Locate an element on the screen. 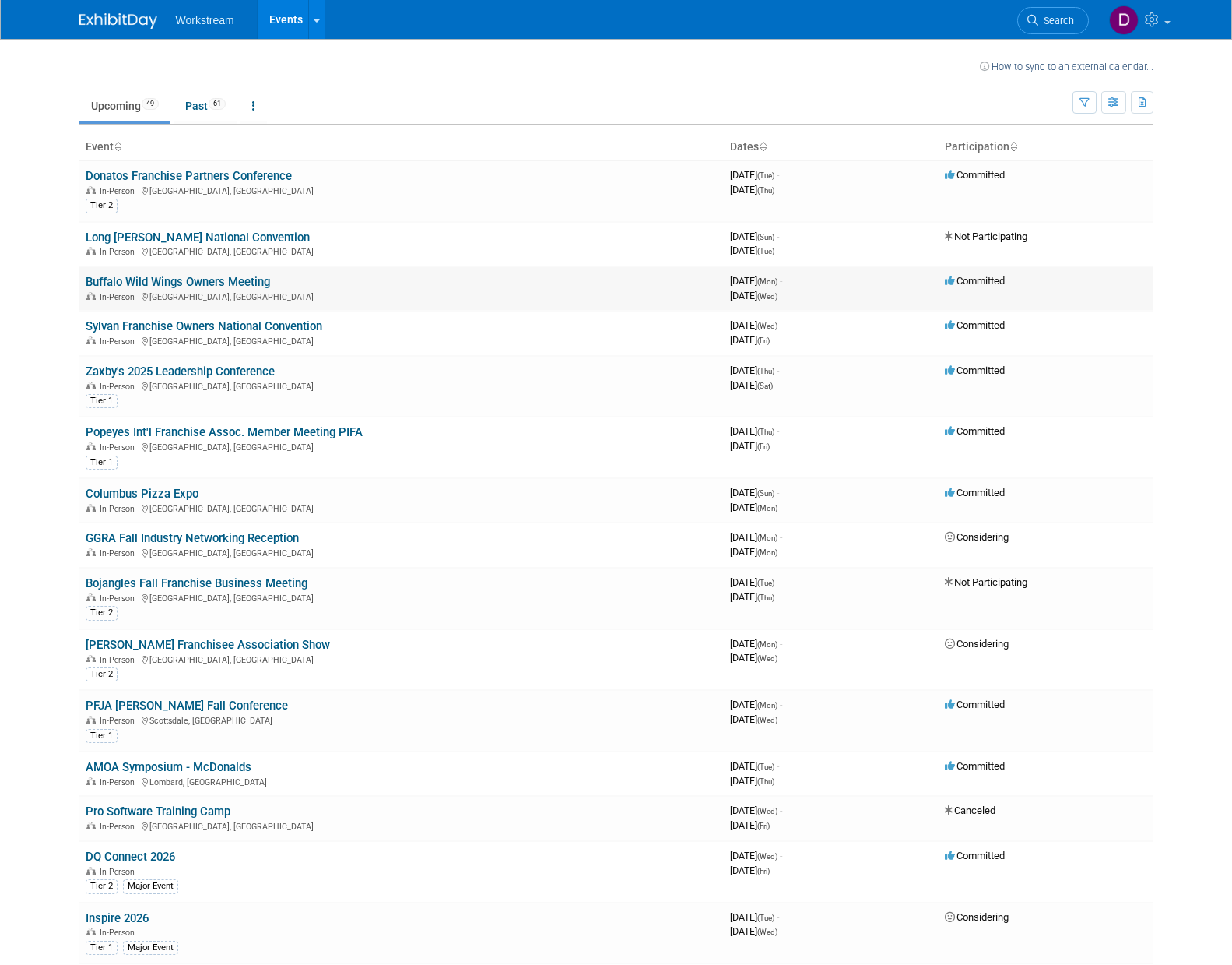 The width and height of the screenshot is (1232, 965). a: Upcoming49 is located at coordinates (124, 106).